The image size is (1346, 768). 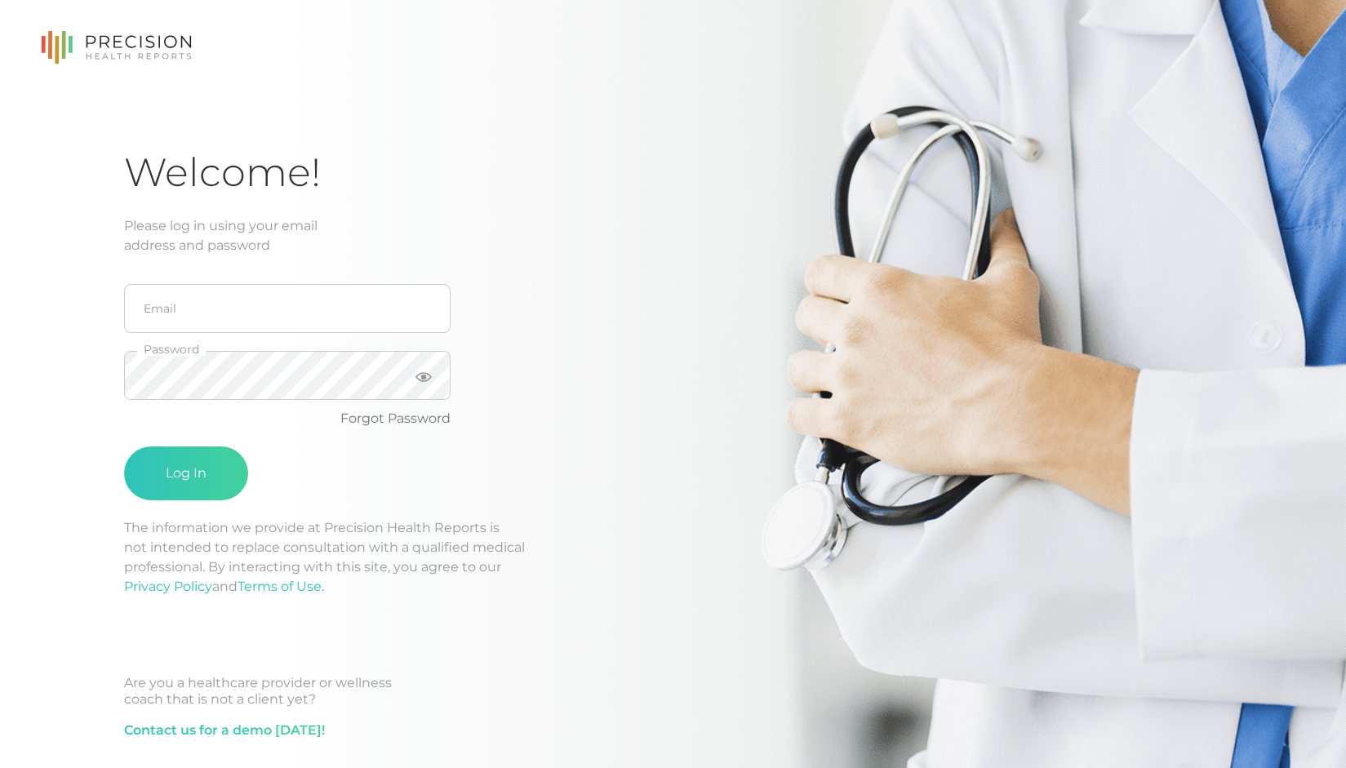 I want to click on button: Log In, so click(x=186, y=473).